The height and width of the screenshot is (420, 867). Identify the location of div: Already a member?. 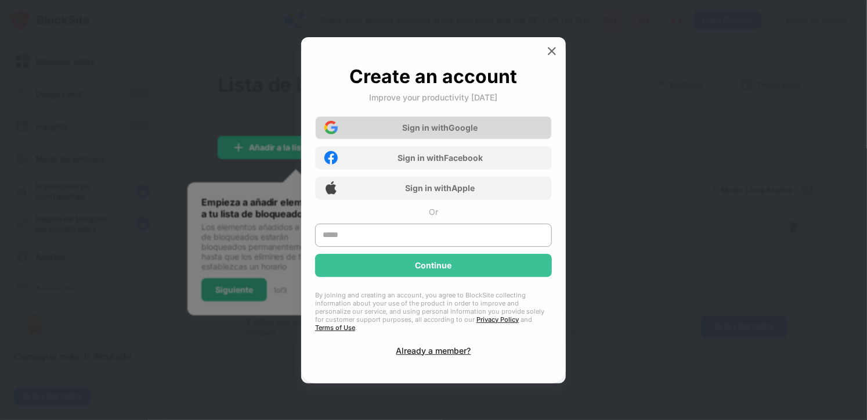
(434, 350).